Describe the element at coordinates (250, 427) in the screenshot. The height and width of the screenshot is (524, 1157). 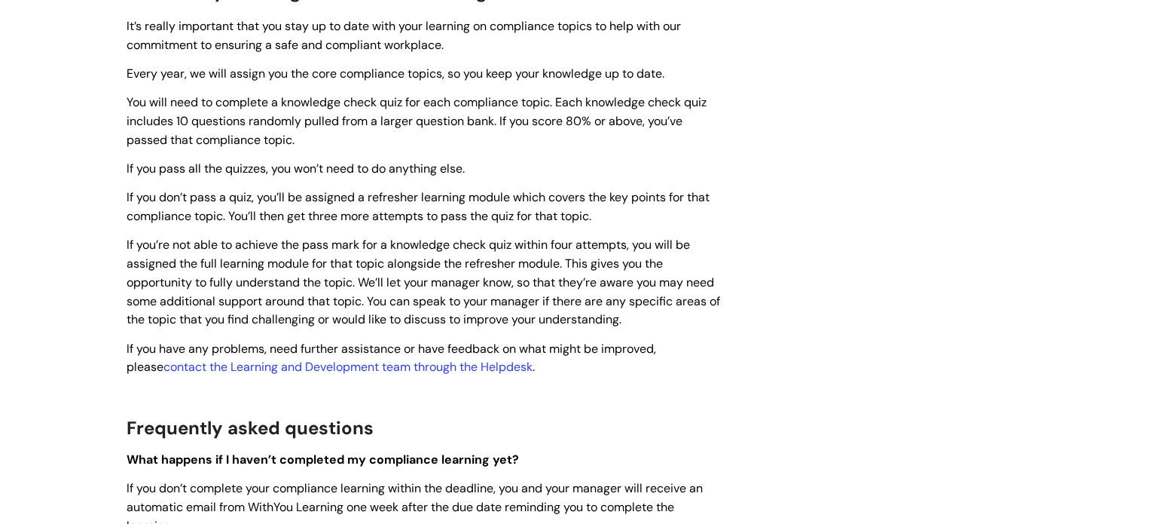
I see `span: Frequently asked questions` at that location.